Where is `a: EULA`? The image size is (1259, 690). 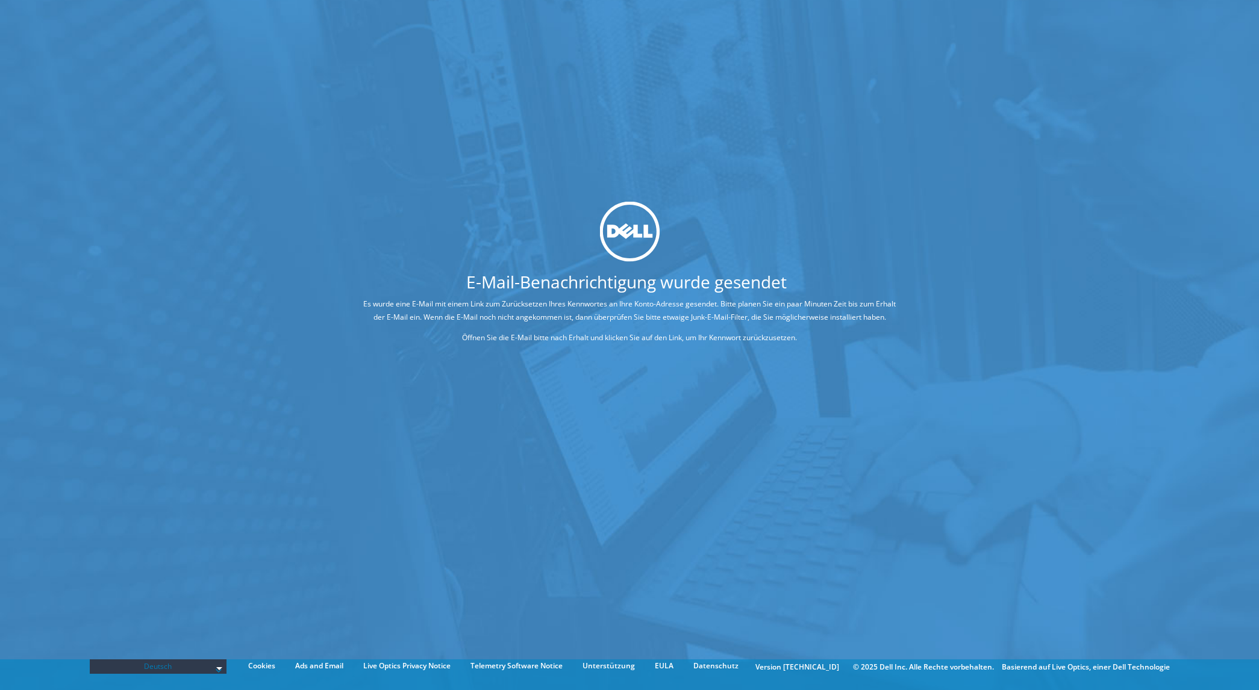 a: EULA is located at coordinates (664, 666).